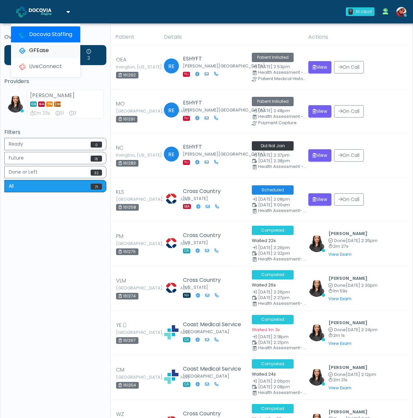 Image resolution: width=413 pixels, height=418 pixels. Describe the element at coordinates (282, 73) in the screenshot. I see `div: Health Assessment - With Payment` at that location.